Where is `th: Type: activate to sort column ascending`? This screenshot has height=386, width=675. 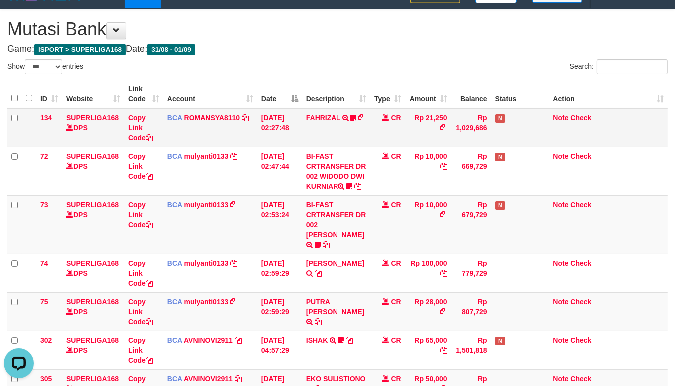
th: Type: activate to sort column ascending is located at coordinates (388, 94).